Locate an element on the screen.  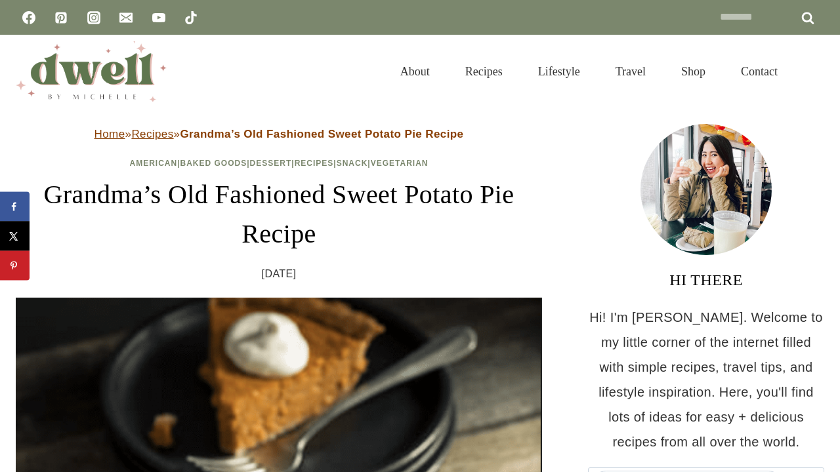
a: Vegetarian is located at coordinates (399, 163).